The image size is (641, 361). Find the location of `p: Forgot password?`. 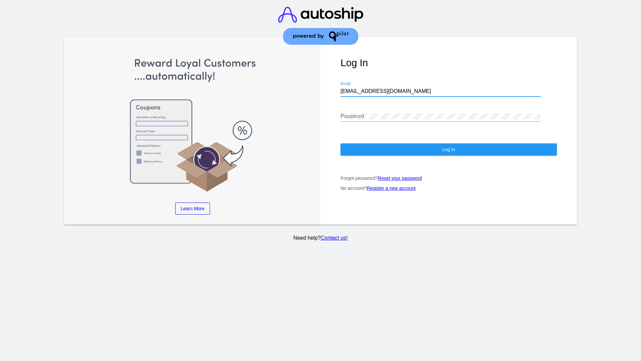

p: Forgot password? is located at coordinates (449, 178).